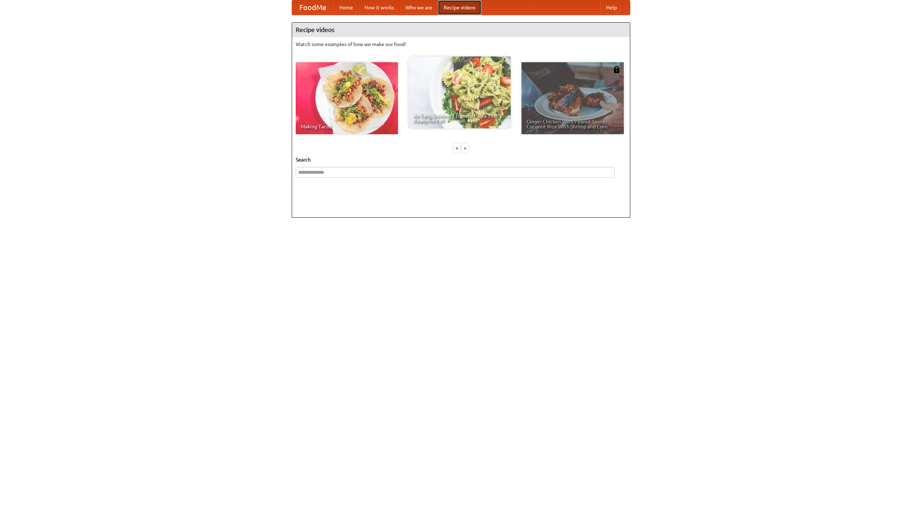 This screenshot has width=922, height=509. Describe the element at coordinates (459, 118) in the screenshot. I see `span: An Easy, Summery Tomato Pasta That's Ready for Fall` at that location.